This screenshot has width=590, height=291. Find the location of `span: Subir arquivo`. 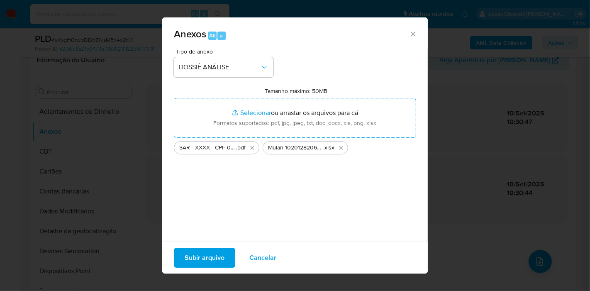

span: Subir arquivo is located at coordinates (204, 258).